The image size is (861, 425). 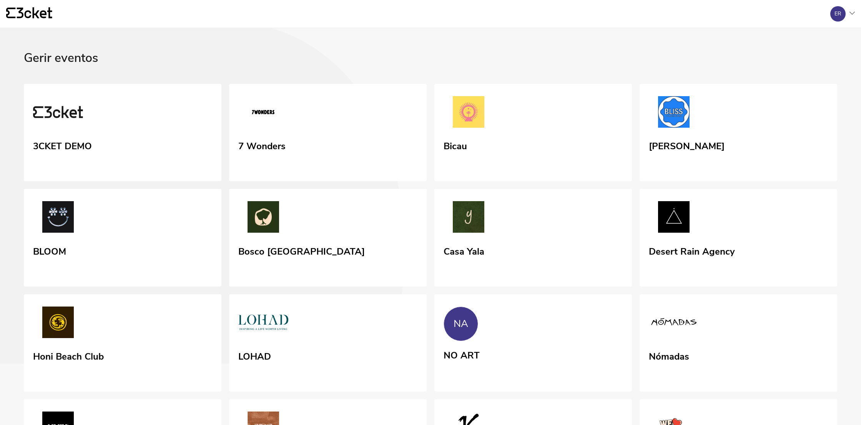 I want to click on div: Gerir eventos, so click(x=431, y=67).